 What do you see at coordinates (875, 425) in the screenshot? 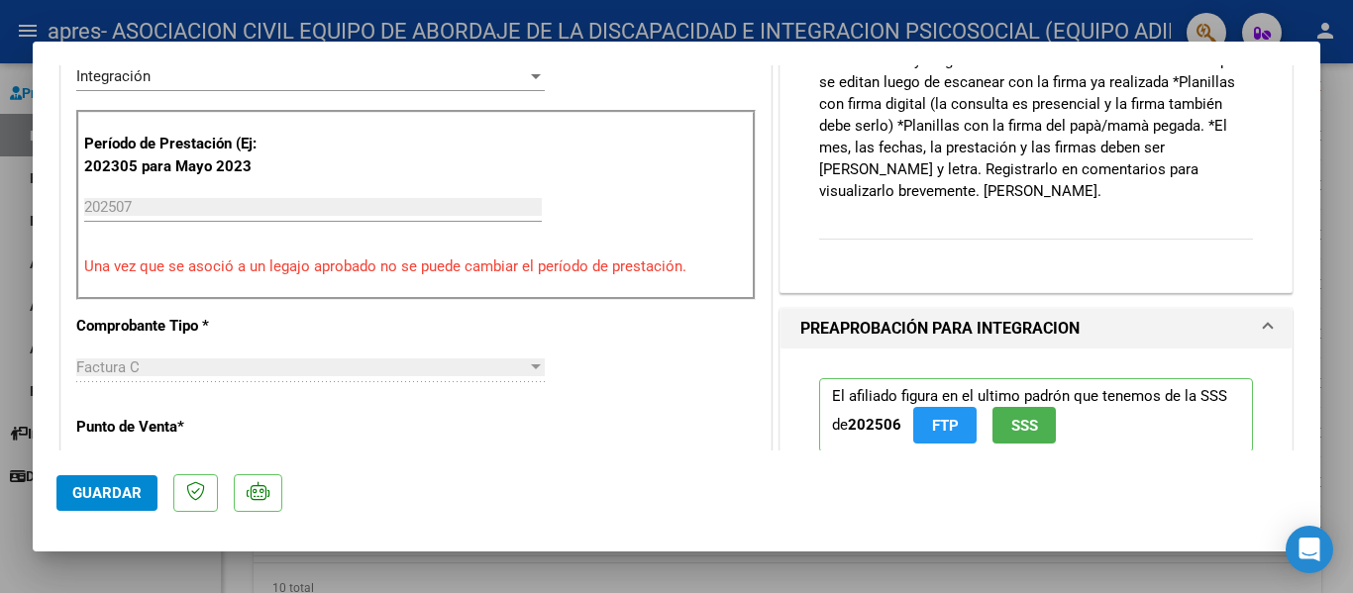
I see `strong: 202506` at bounding box center [875, 425].